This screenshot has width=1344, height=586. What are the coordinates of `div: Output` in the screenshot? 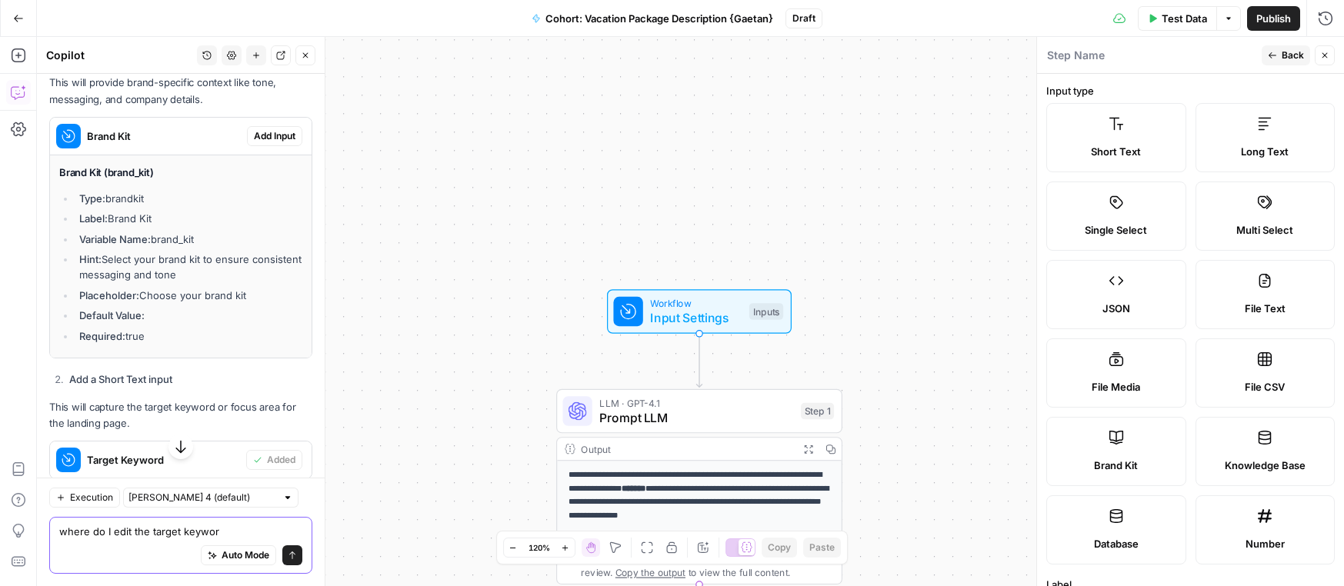 It's located at (686, 448).